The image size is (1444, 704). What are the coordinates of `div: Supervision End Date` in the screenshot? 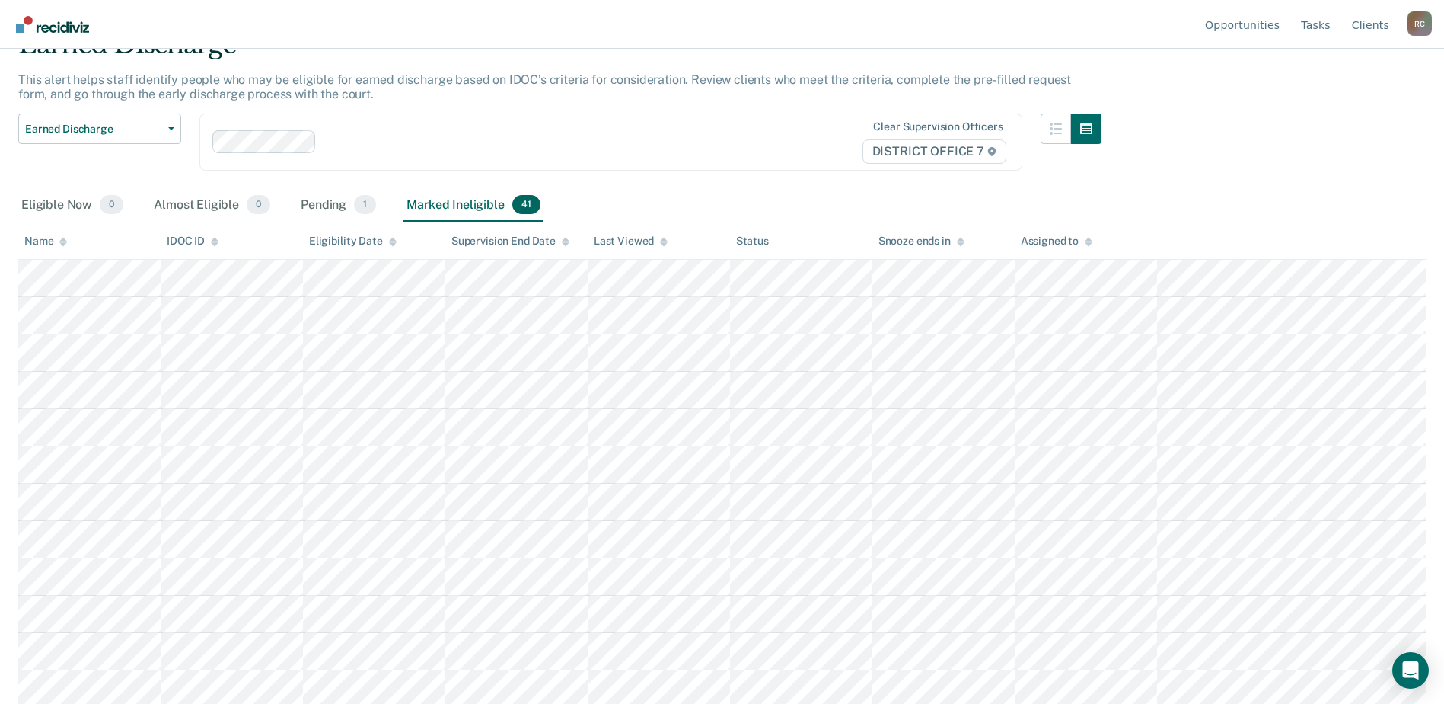 It's located at (510, 241).